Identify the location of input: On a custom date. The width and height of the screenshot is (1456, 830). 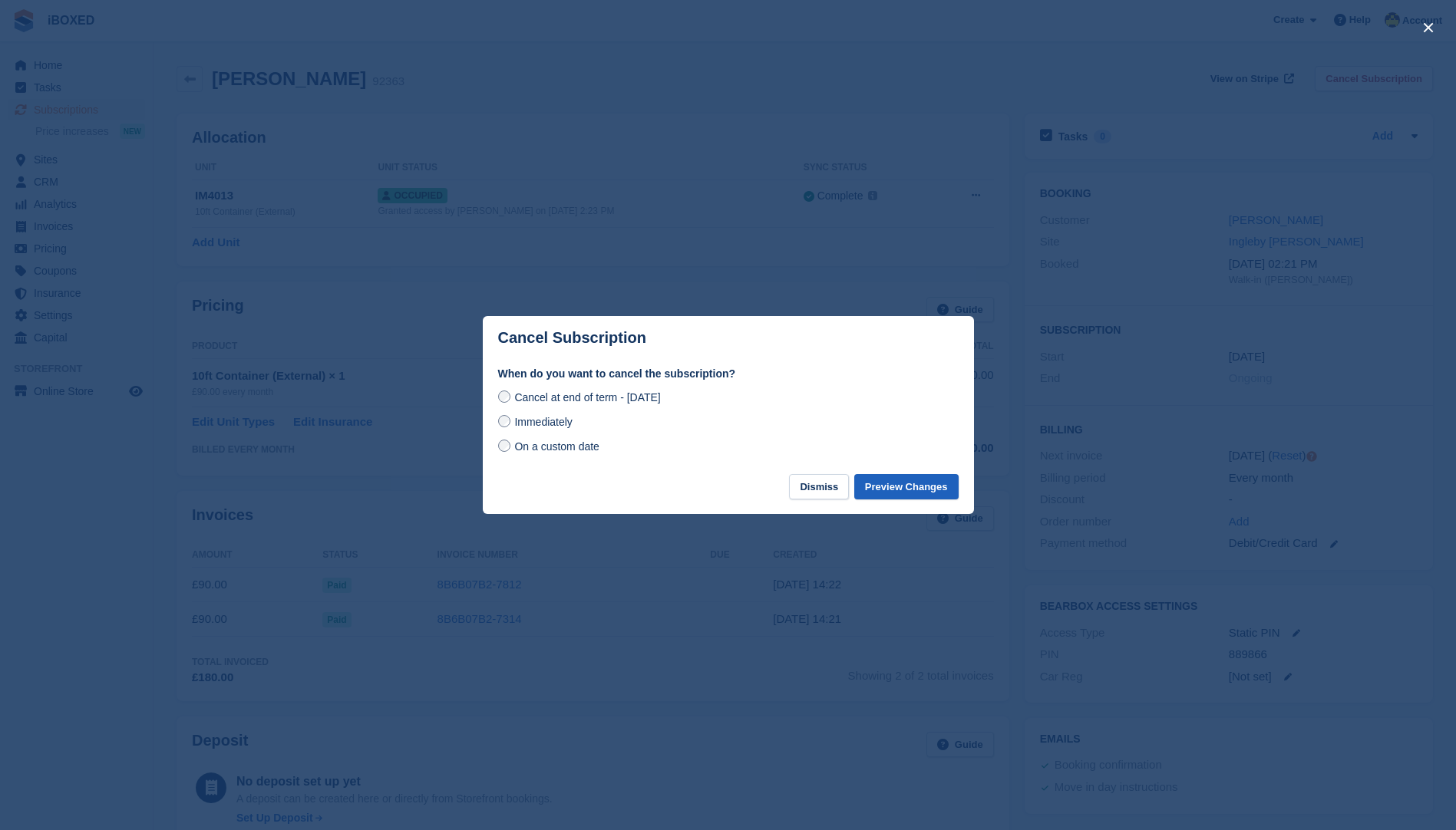
(505, 445).